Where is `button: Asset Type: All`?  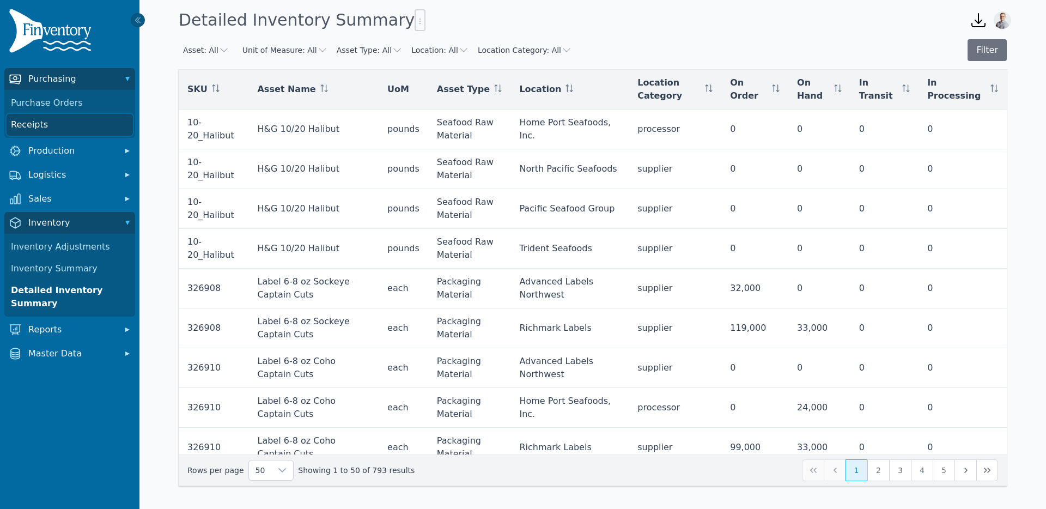 button: Asset Type: All is located at coordinates (369, 50).